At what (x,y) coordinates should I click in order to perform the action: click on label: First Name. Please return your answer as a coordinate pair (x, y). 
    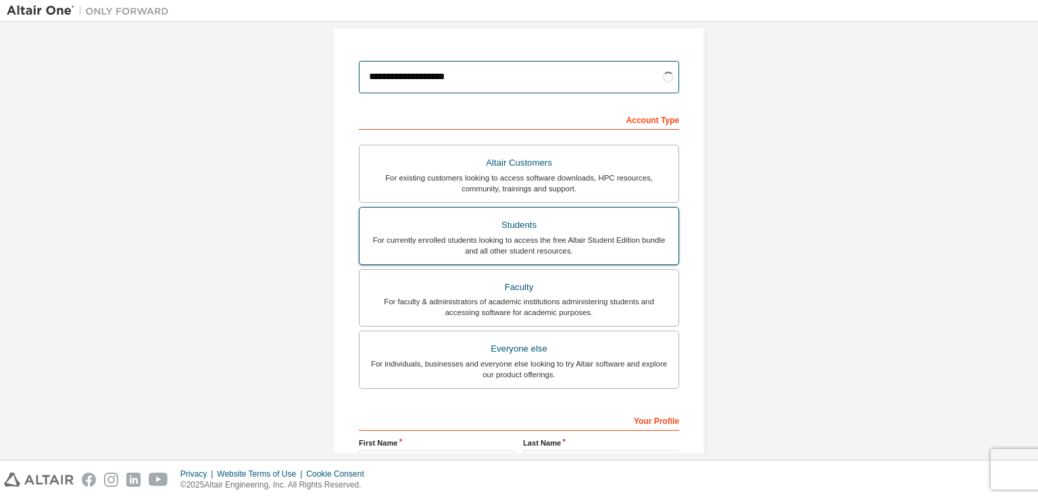
    Looking at the image, I should click on (437, 443).